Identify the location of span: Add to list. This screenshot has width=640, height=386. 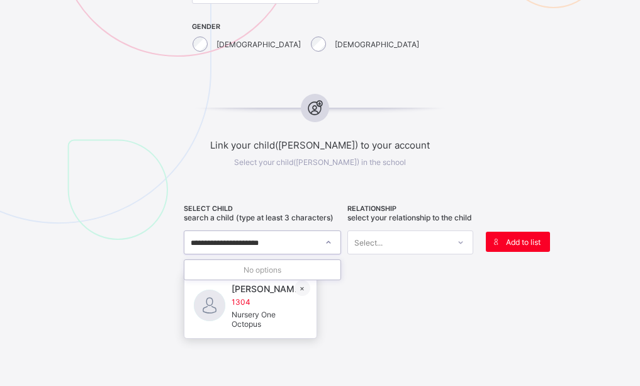
(523, 242).